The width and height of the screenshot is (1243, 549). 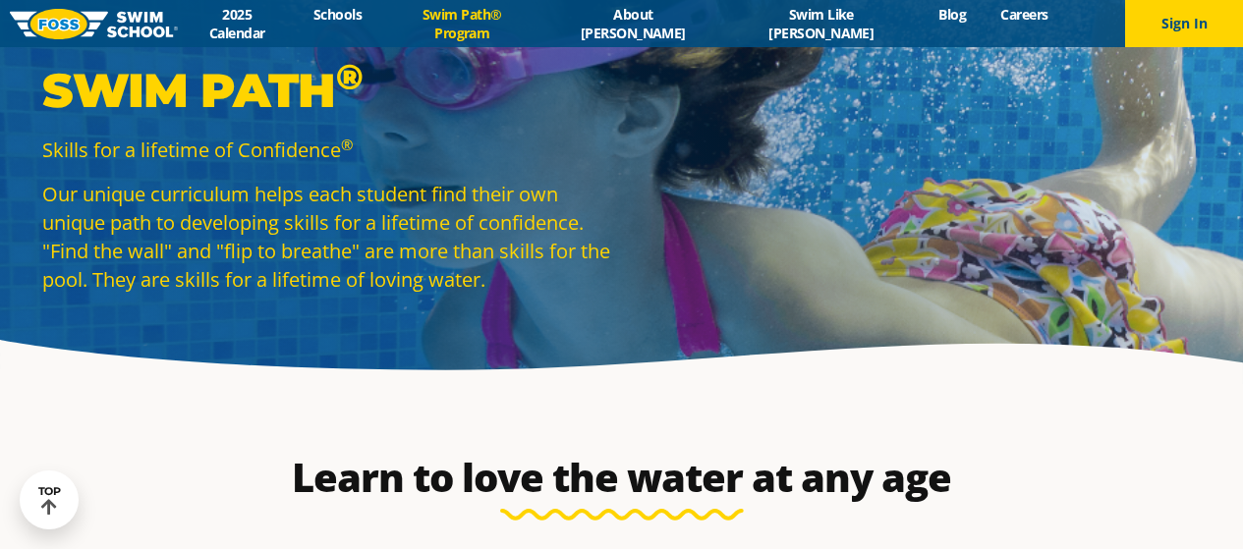 What do you see at coordinates (327, 149) in the screenshot?
I see `p: Skills for a lifetime of Confidence` at bounding box center [327, 149].